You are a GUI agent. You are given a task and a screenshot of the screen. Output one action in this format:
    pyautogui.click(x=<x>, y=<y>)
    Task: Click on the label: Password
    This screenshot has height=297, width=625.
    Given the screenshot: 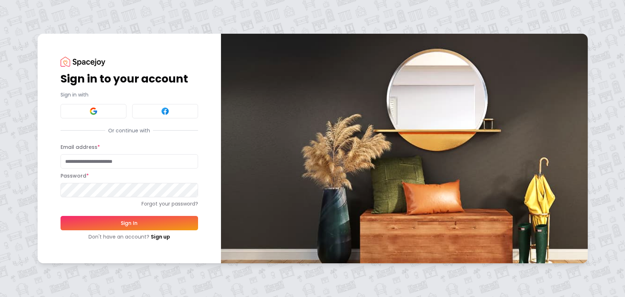 What is the action you would take?
    pyautogui.click(x=75, y=176)
    